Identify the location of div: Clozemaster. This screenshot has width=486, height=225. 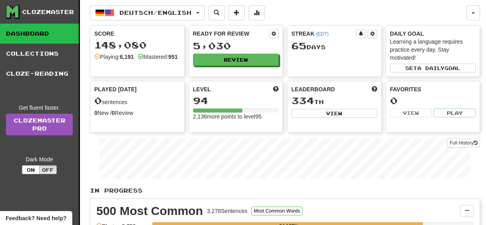
(48, 12).